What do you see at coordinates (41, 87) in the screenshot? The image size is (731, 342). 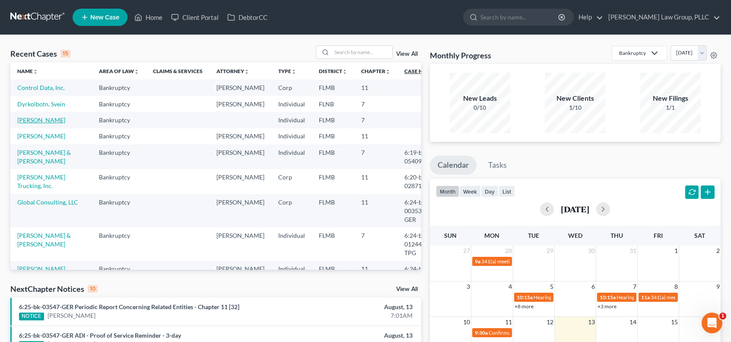 I see `a: Control Data, Inc.` at bounding box center [41, 87].